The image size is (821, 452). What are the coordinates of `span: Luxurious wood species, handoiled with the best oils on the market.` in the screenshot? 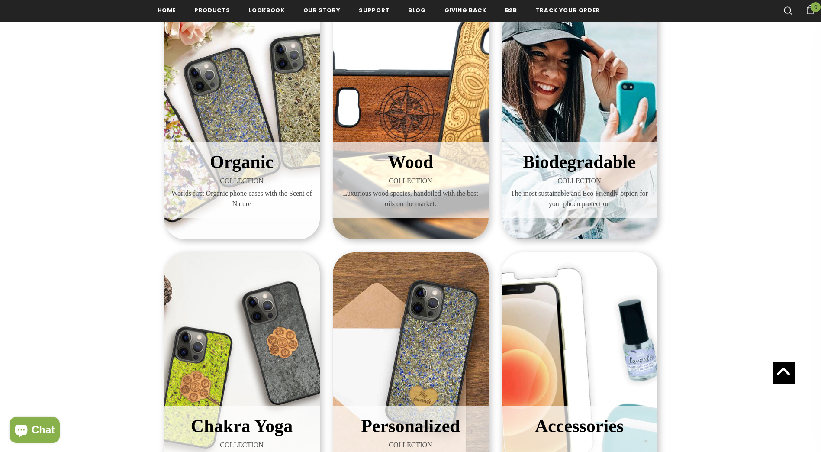 It's located at (411, 199).